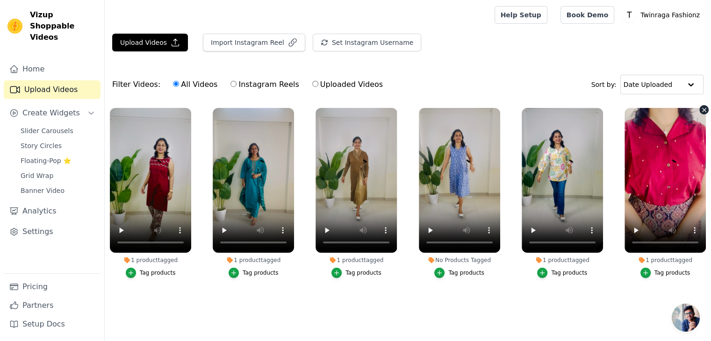 This screenshot has width=711, height=341. I want to click on a: Banner Video, so click(57, 191).